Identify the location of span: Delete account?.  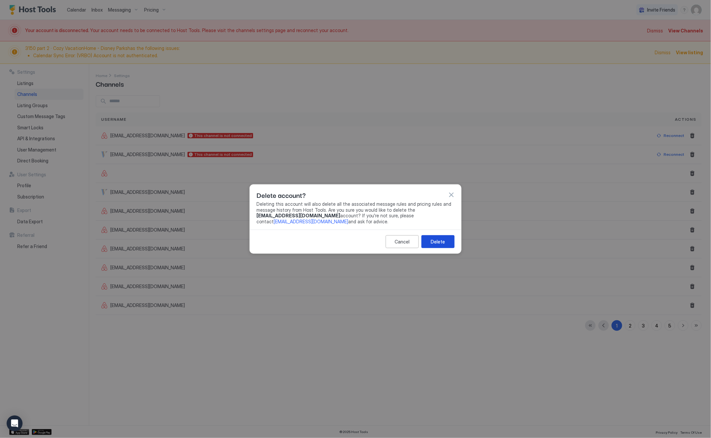
(281, 195).